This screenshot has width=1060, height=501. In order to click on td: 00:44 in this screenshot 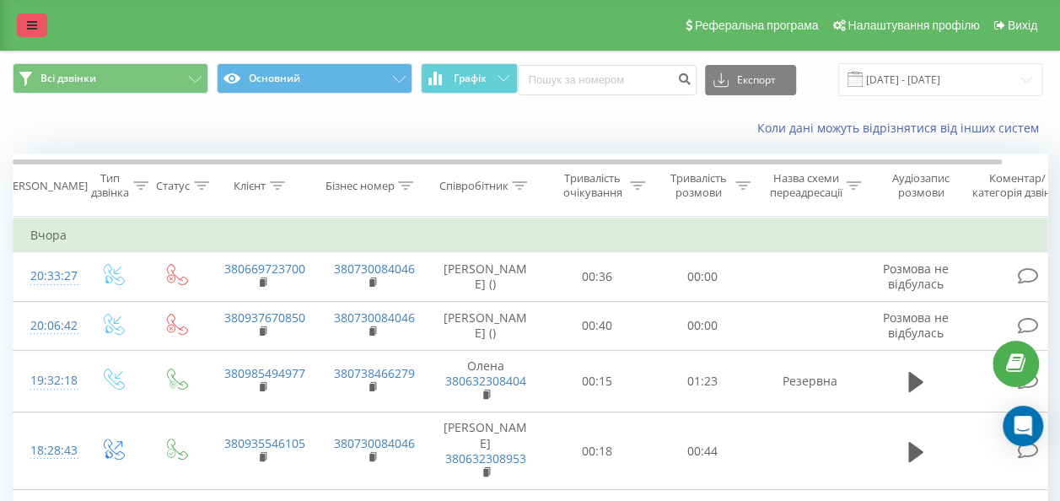, I will do `click(702, 451)`.